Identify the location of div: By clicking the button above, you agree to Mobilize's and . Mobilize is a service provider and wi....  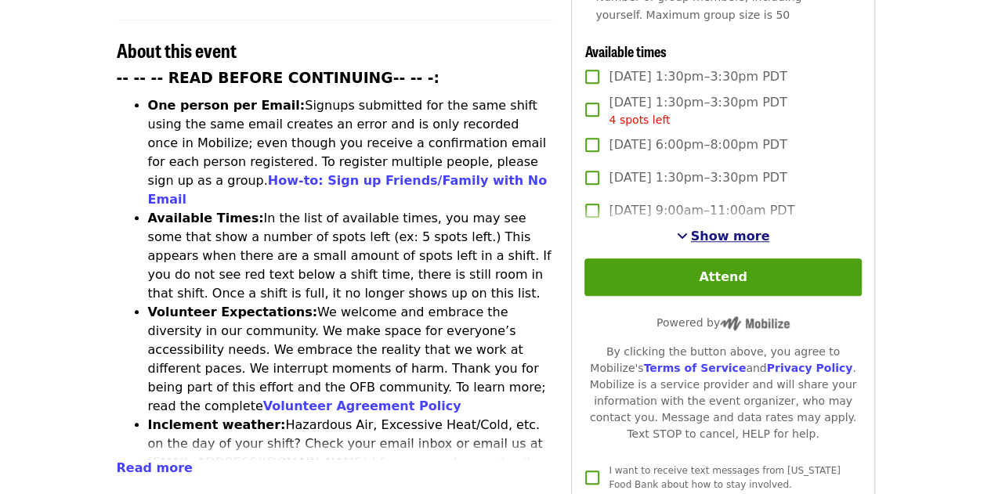
(722, 393).